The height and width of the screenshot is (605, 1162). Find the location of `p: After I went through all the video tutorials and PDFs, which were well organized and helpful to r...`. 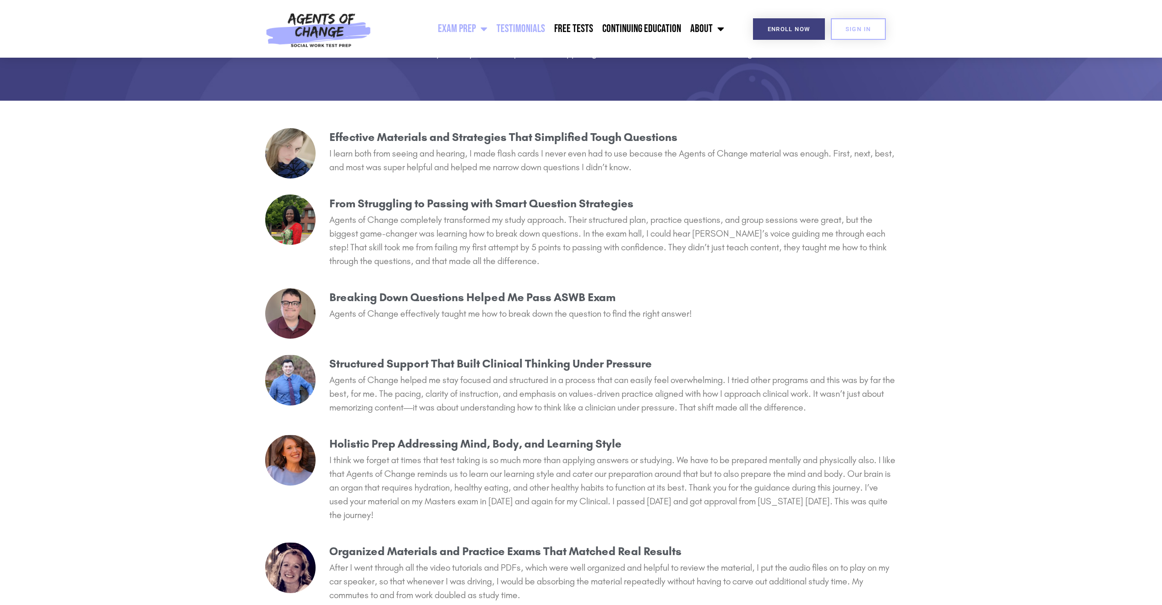

p: After I went through all the video tutorials and PDFs, which were well organized and helpful to r... is located at coordinates (613, 581).